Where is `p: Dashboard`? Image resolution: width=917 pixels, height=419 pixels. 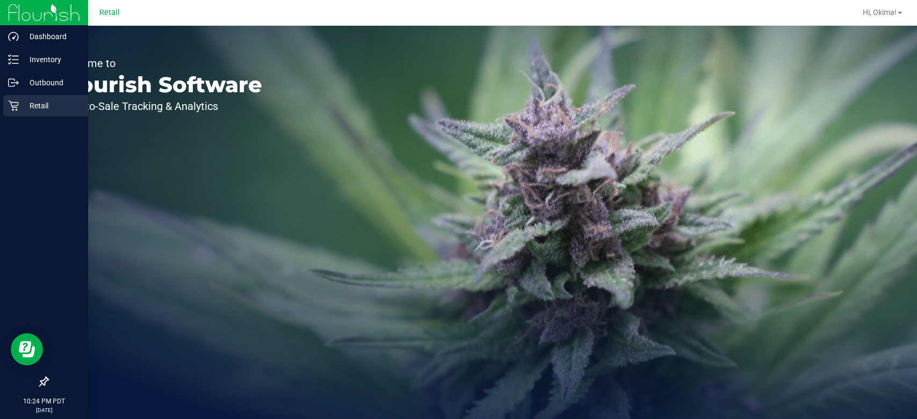
p: Dashboard is located at coordinates (51, 37).